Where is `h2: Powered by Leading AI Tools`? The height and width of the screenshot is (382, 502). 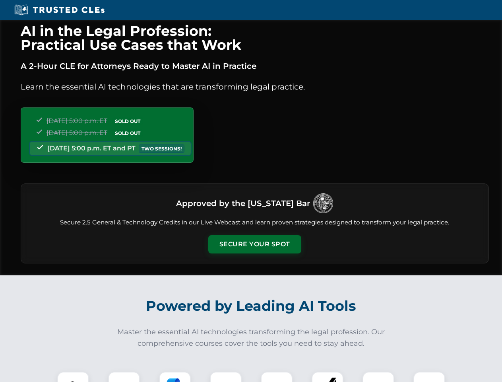
h2: Powered by Leading AI Tools is located at coordinates (251, 306).